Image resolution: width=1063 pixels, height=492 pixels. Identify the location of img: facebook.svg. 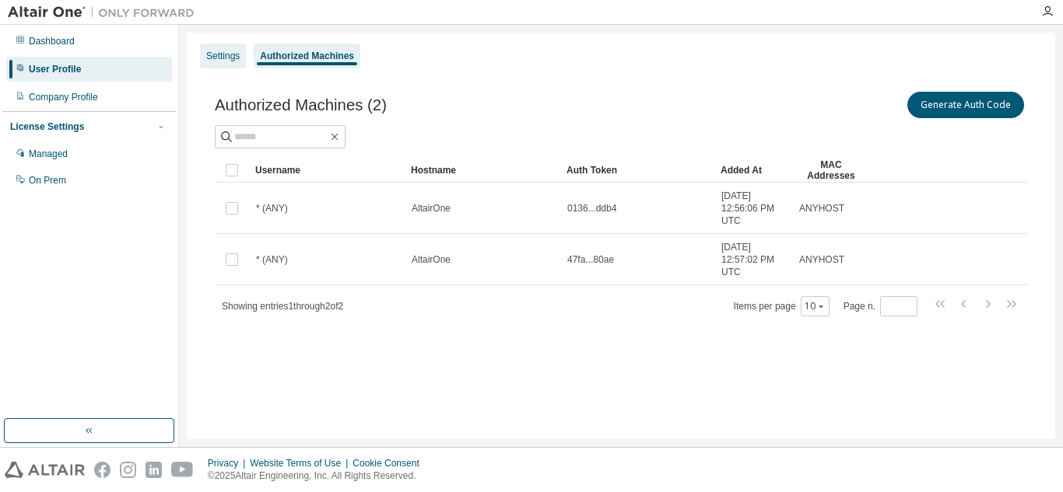
(102, 470).